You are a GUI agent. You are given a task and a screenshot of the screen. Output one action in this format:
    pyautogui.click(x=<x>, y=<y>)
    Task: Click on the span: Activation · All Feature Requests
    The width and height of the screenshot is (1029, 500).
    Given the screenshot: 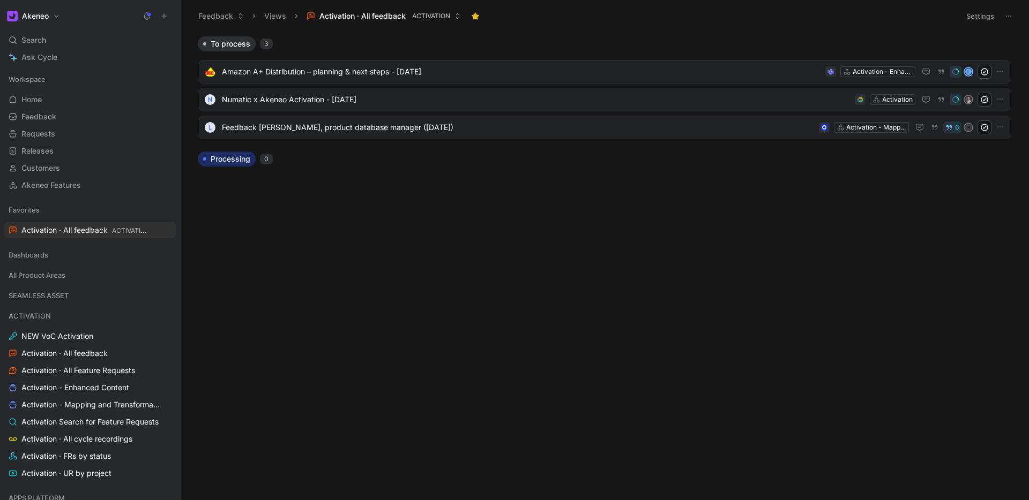 What is the action you would take?
    pyautogui.click(x=78, y=371)
    